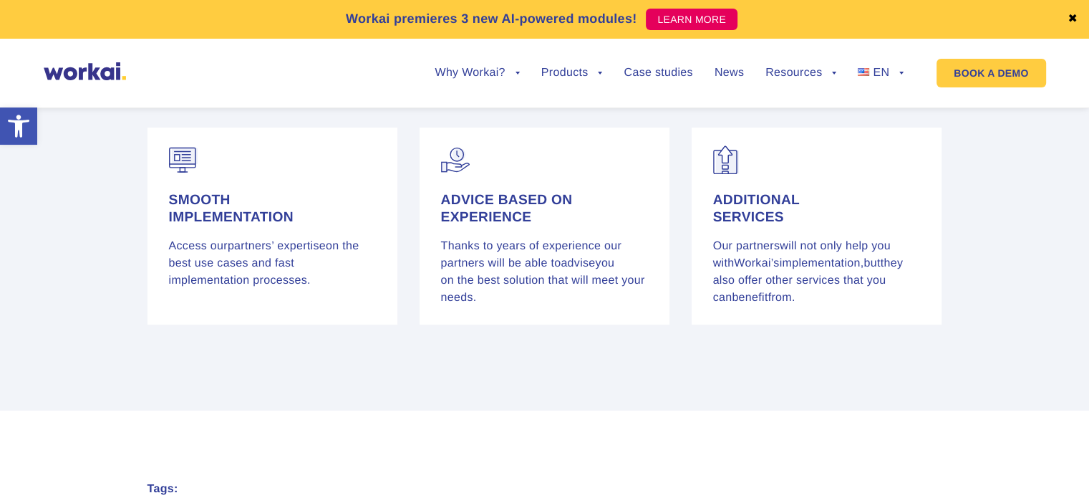 The height and width of the screenshot is (498, 1089). Describe the element at coordinates (251, 246) in the screenshot. I see `span: partners’` at that location.